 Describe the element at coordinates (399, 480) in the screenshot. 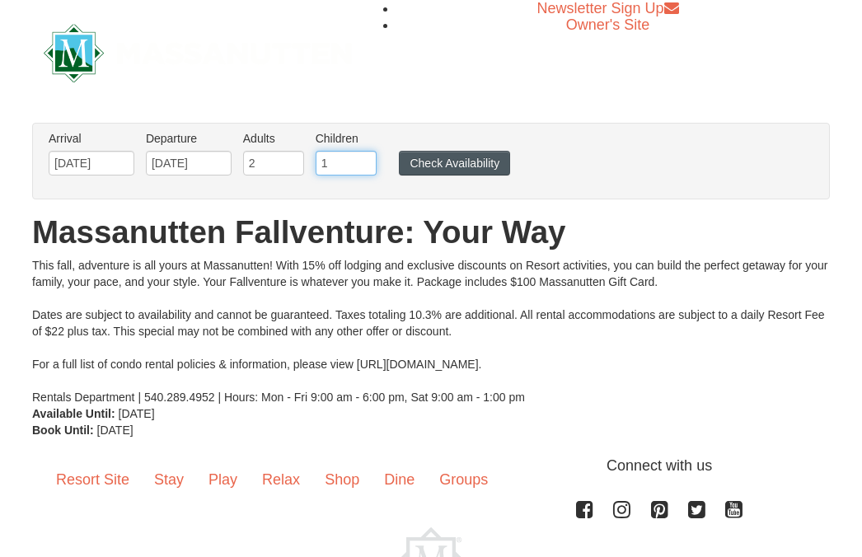

I see `a: Dine` at that location.